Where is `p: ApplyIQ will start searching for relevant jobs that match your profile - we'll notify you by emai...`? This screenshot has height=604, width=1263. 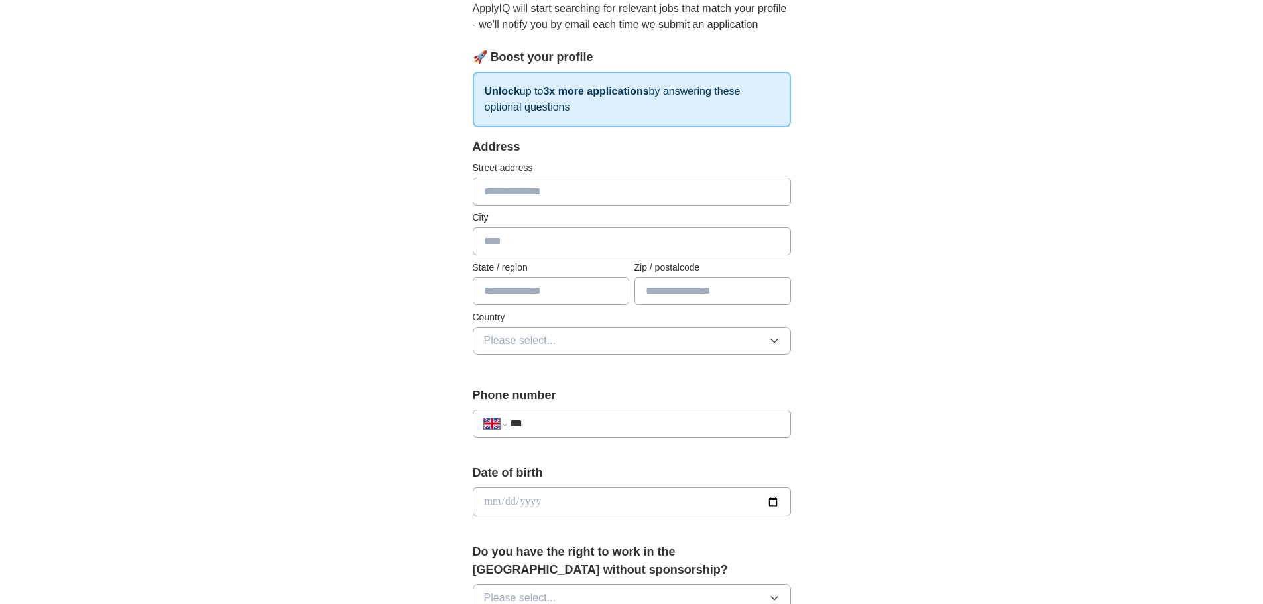
p: ApplyIQ will start searching for relevant jobs that match your profile - we'll notify you by emai... is located at coordinates (632, 17).